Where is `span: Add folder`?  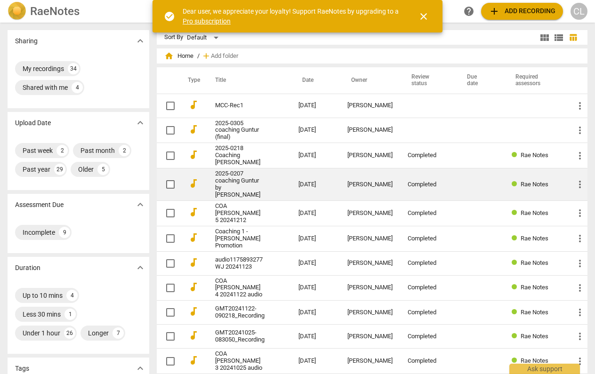
span: Add folder is located at coordinates (224, 56).